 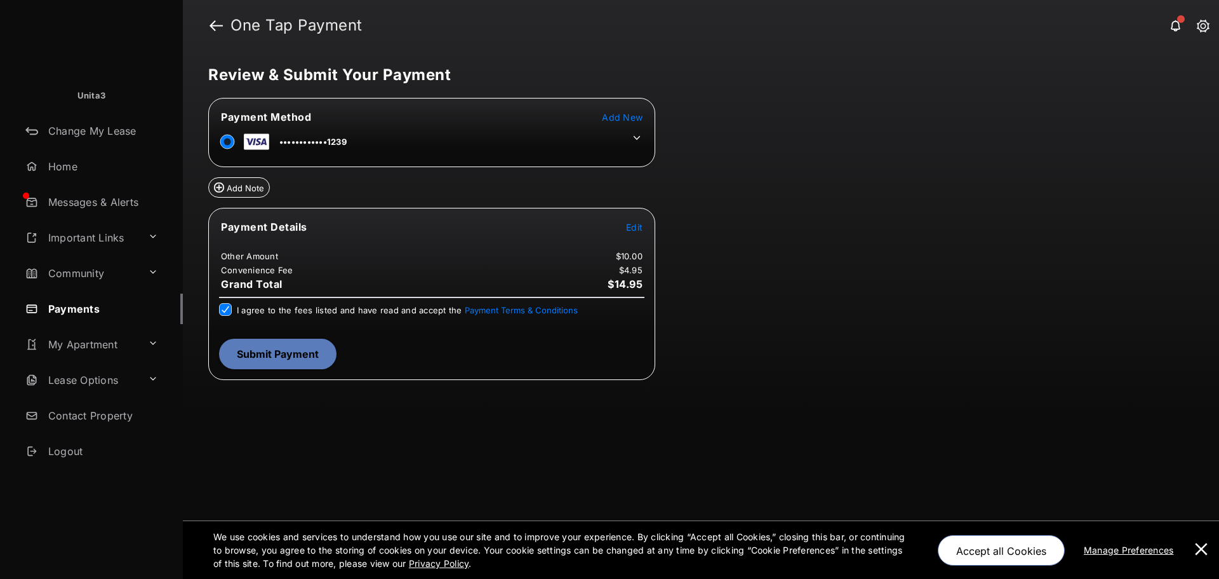 What do you see at coordinates (257, 270) in the screenshot?
I see `td: Convenience Fee` at bounding box center [257, 270].